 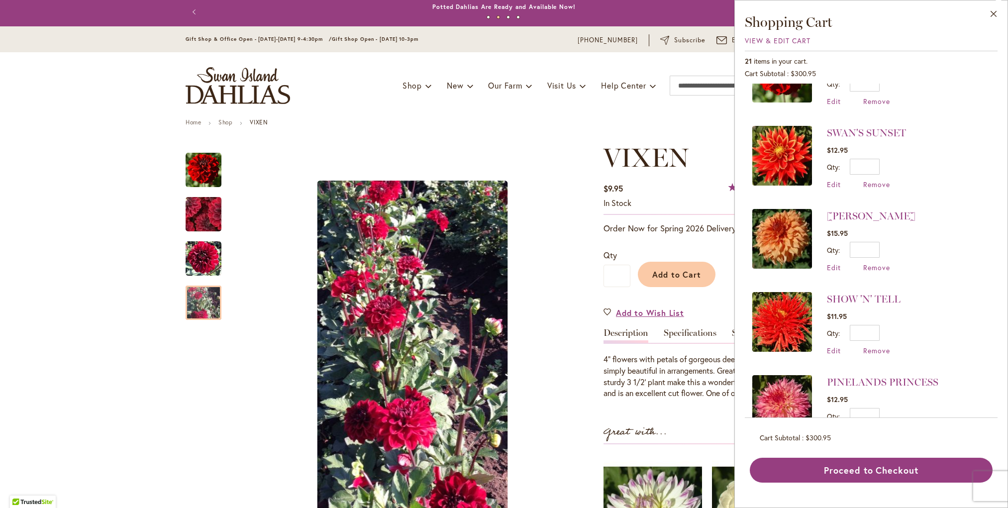 What do you see at coordinates (713, 376) in the screenshot?
I see `div: 4" flowers with petals of gorgeous deep, rich, velvet red are simply beautiful in arrangements. G...` at bounding box center [713, 376].